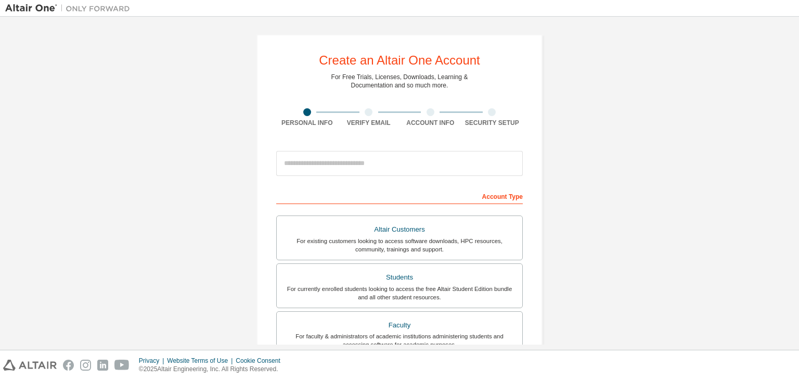 Image resolution: width=799 pixels, height=380 pixels. What do you see at coordinates (430, 123) in the screenshot?
I see `div: Account Info` at bounding box center [430, 123].